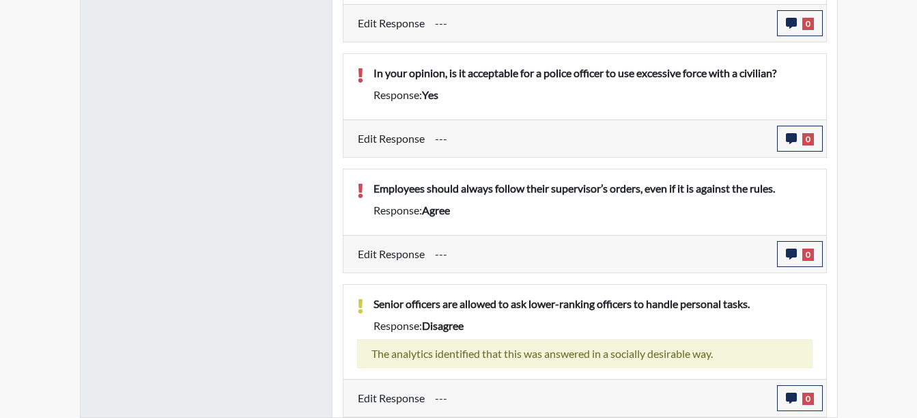  I want to click on p: Senior officers are allowed to ask lower-ranking officers to handle personal tasks., so click(592, 304).